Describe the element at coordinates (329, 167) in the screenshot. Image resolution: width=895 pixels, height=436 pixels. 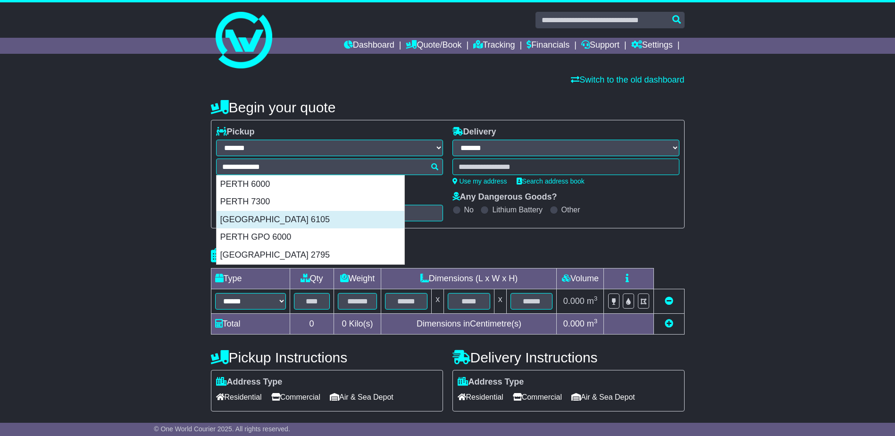
I see `typeahead: Please provide city` at that location.